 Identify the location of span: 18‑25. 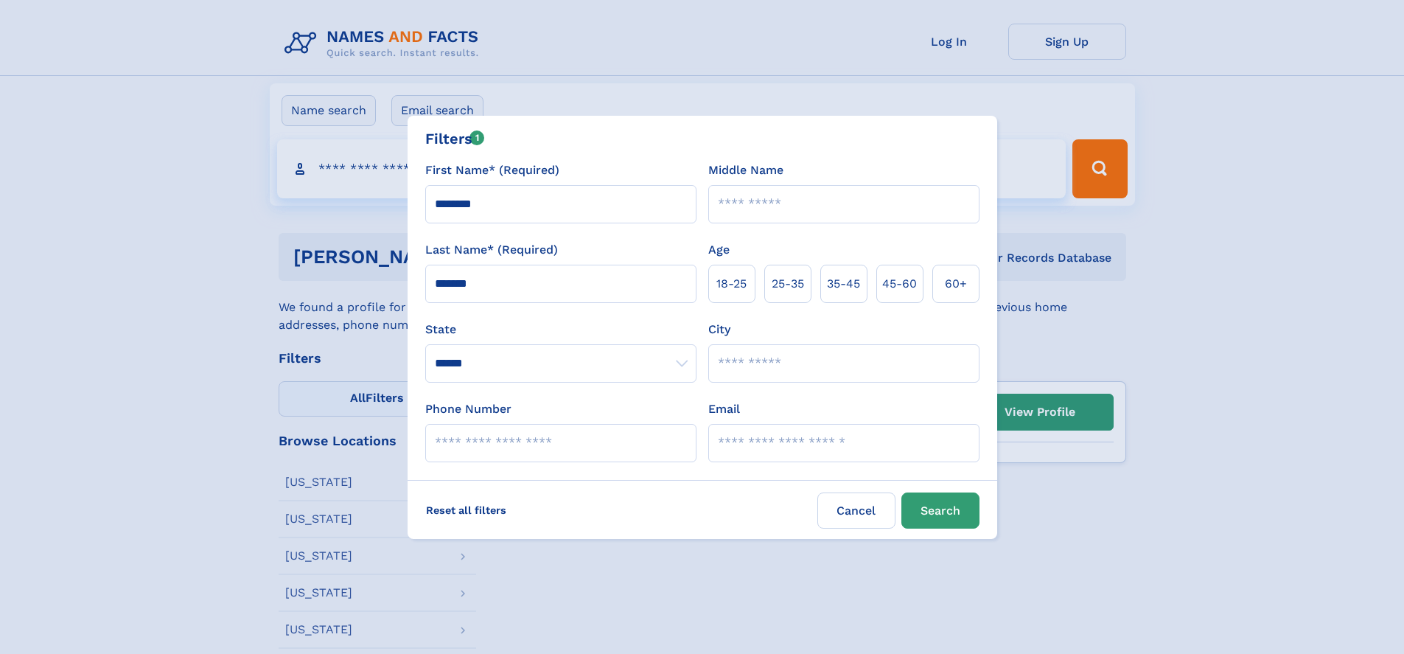
(731, 284).